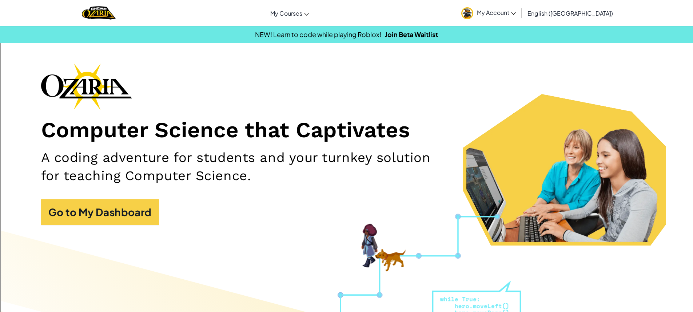 This screenshot has width=693, height=312. I want to click on span: My Account, so click(496, 12).